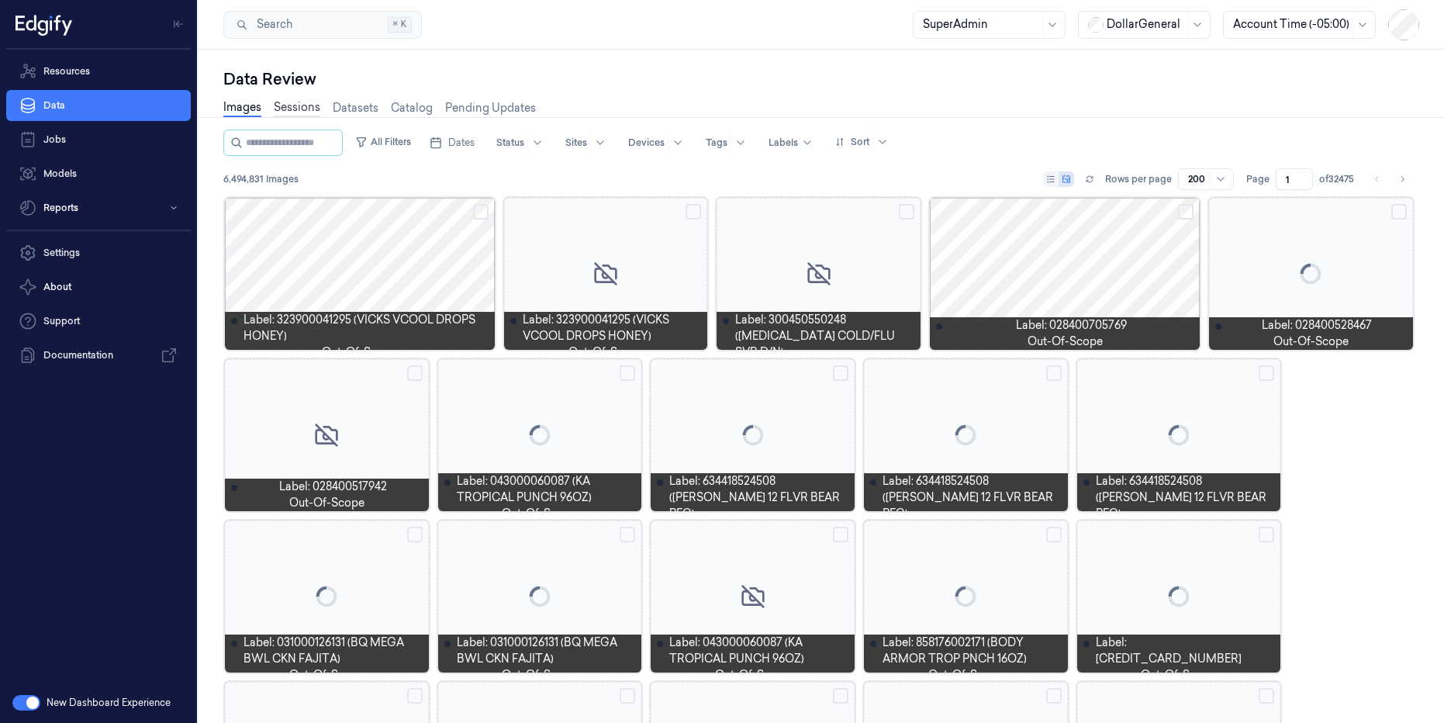  What do you see at coordinates (323, 25) in the screenshot?
I see `button: Search⌘K` at bounding box center [323, 25].